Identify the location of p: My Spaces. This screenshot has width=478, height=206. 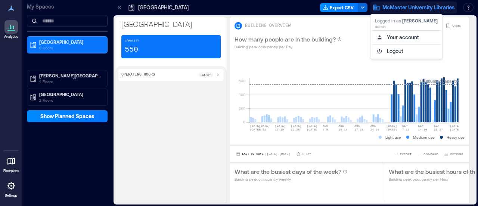
(67, 7).